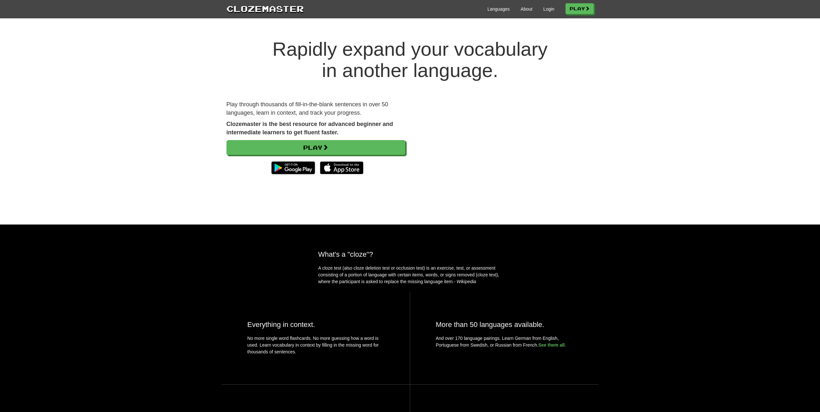  I want to click on img: Get it on Google Play, so click(293, 168).